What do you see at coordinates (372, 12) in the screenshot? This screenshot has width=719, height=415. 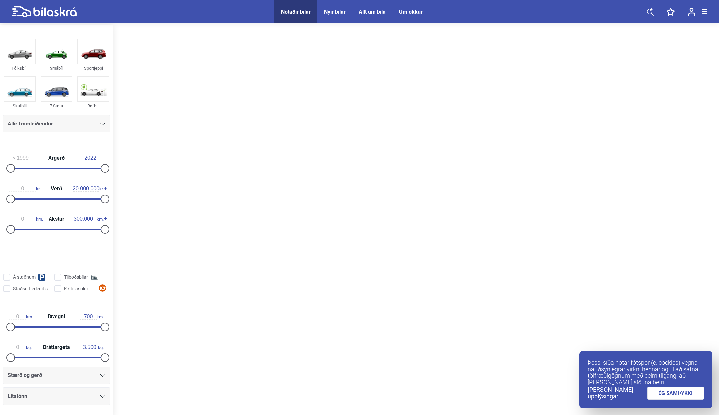 I see `a: Allt um bíla` at bounding box center [372, 12].